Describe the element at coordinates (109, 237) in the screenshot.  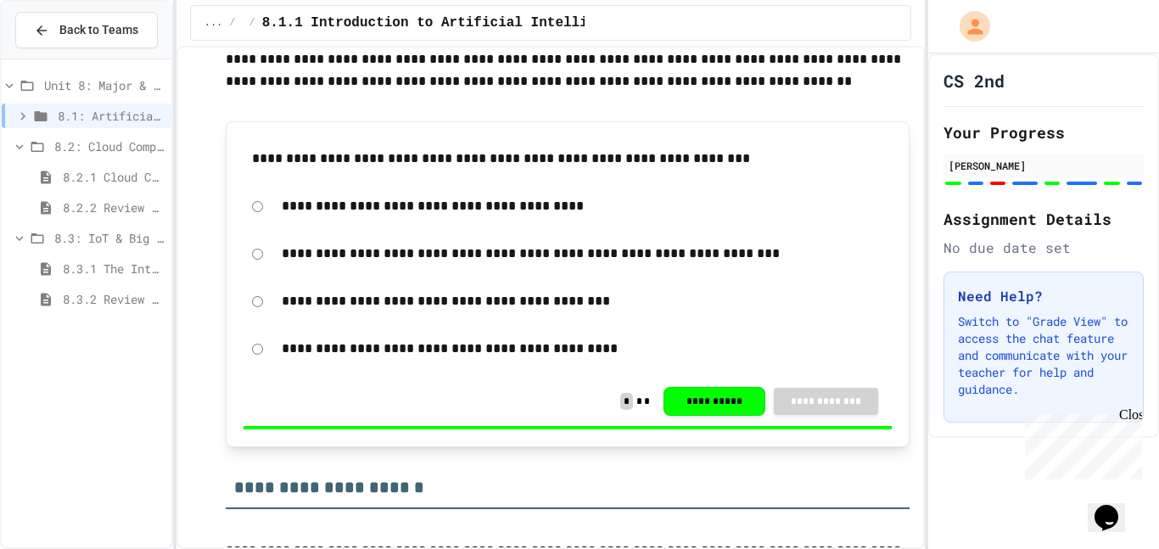
I see `span: 8.3: IoT & Big Data` at that location.